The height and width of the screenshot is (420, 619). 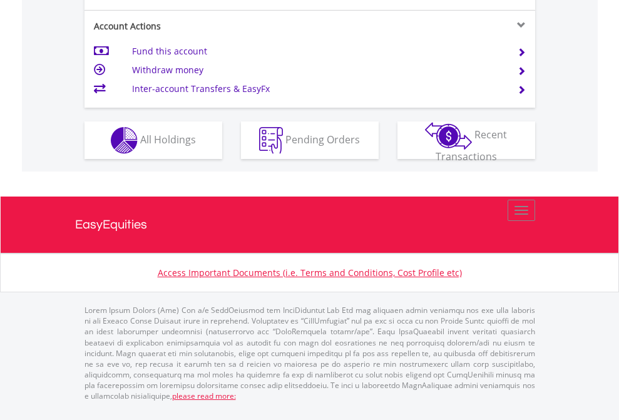 I want to click on a: please read more:, so click(x=204, y=396).